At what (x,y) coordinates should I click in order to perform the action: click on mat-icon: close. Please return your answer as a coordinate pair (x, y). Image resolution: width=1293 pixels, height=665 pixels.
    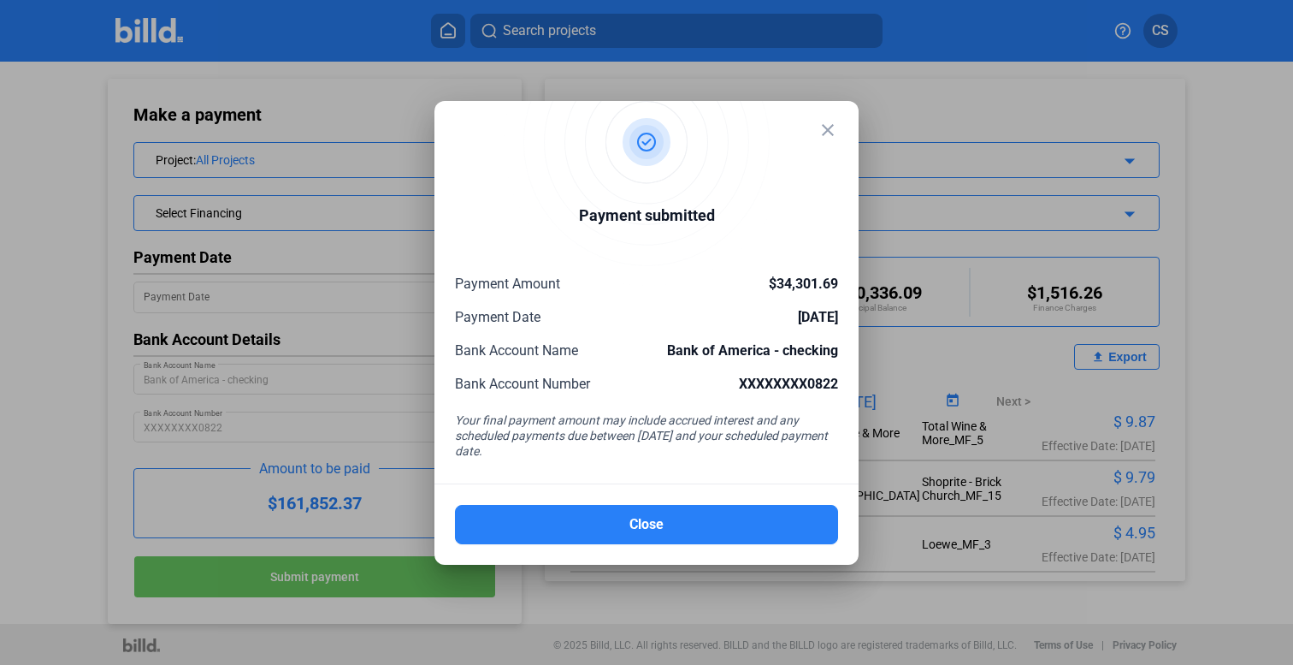
    Looking at the image, I should click on (828, 130).